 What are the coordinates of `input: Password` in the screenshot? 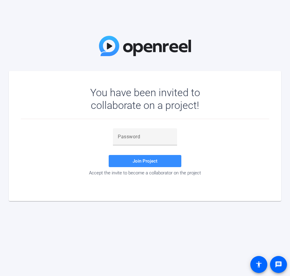 It's located at (145, 137).